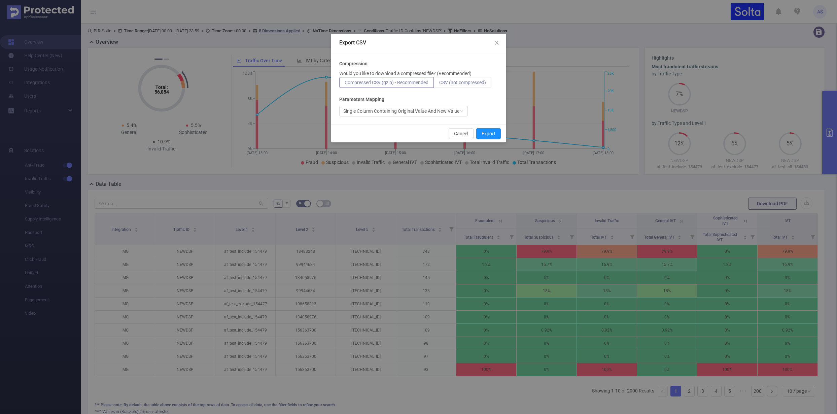 The height and width of the screenshot is (414, 837). What do you see at coordinates (461, 134) in the screenshot?
I see `button: Cancel` at bounding box center [461, 134].